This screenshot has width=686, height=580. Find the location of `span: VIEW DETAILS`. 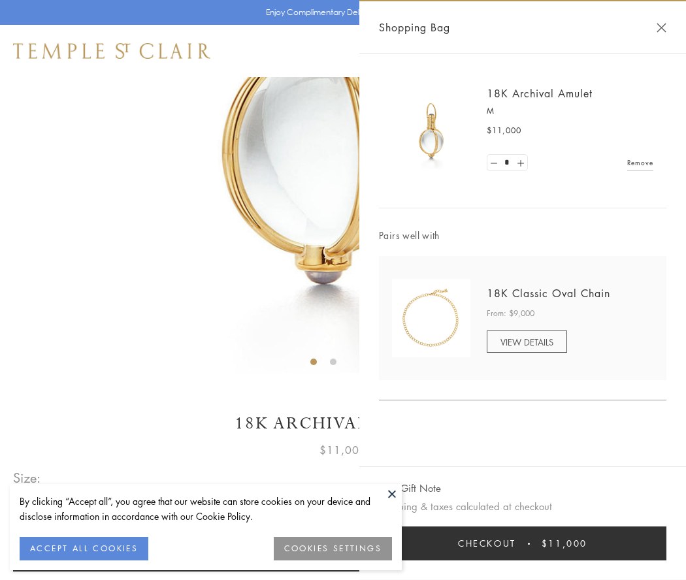

span: VIEW DETAILS is located at coordinates (526, 342).